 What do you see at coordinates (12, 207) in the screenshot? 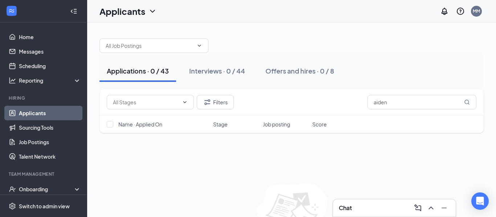
I see `svg: Settings` at bounding box center [12, 207].